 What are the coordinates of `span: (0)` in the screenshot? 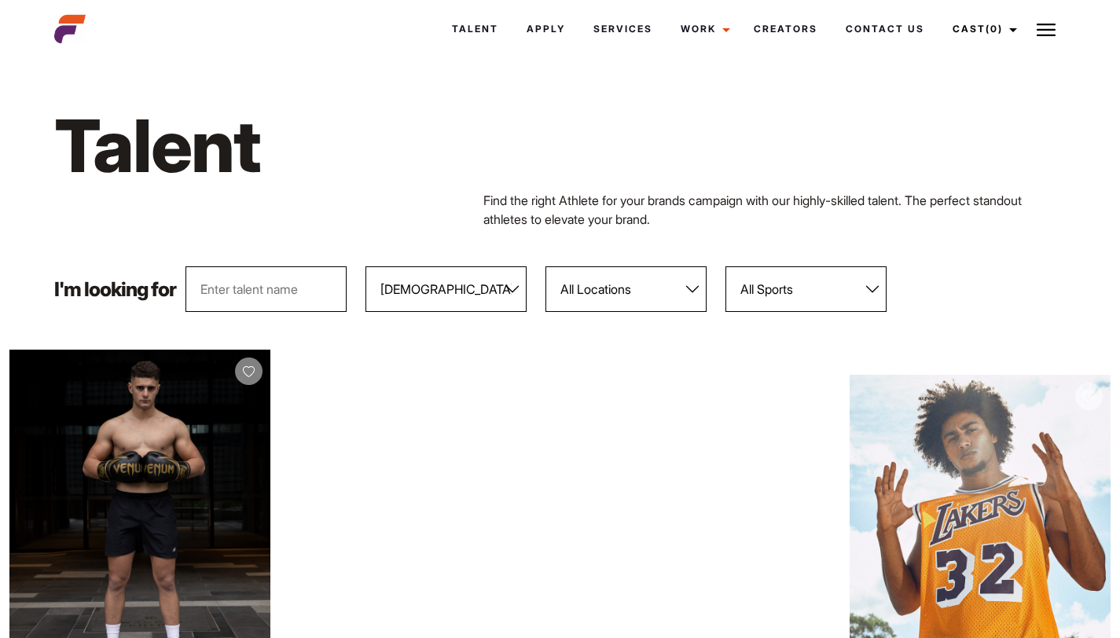 It's located at (995, 28).